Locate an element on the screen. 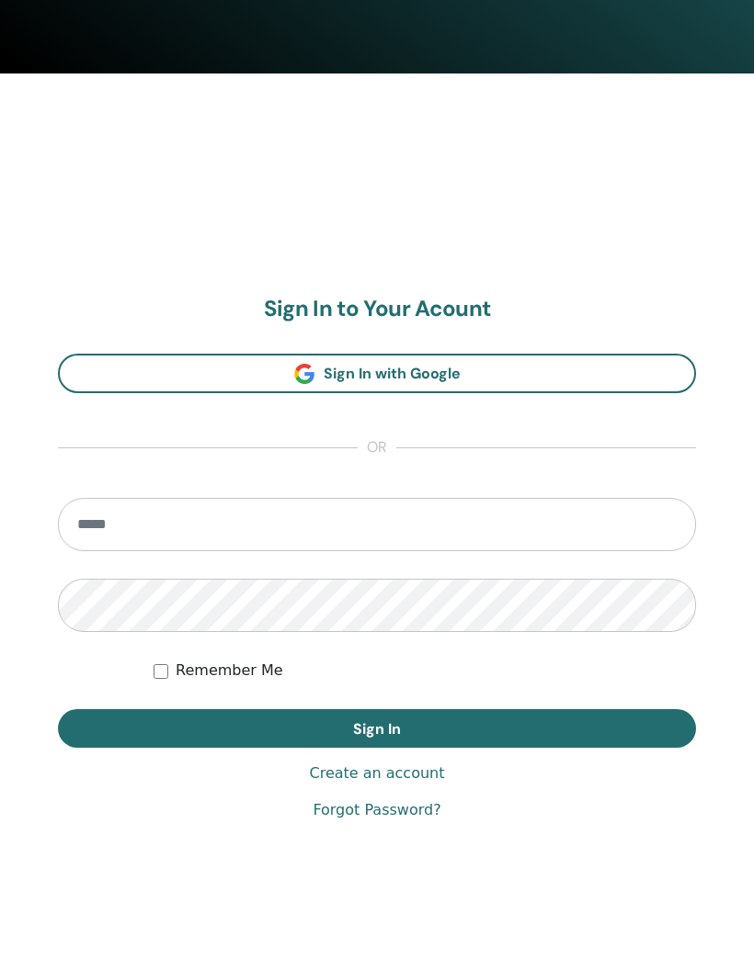 The height and width of the screenshot is (970, 754). a: Create an account is located at coordinates (376, 774).